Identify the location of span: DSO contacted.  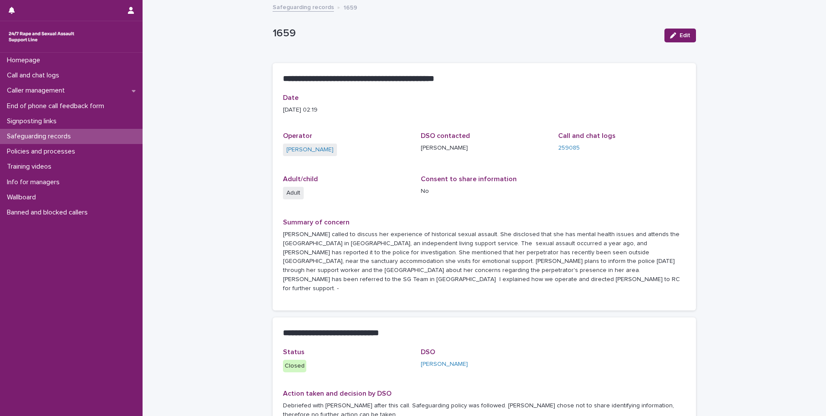
(446, 136).